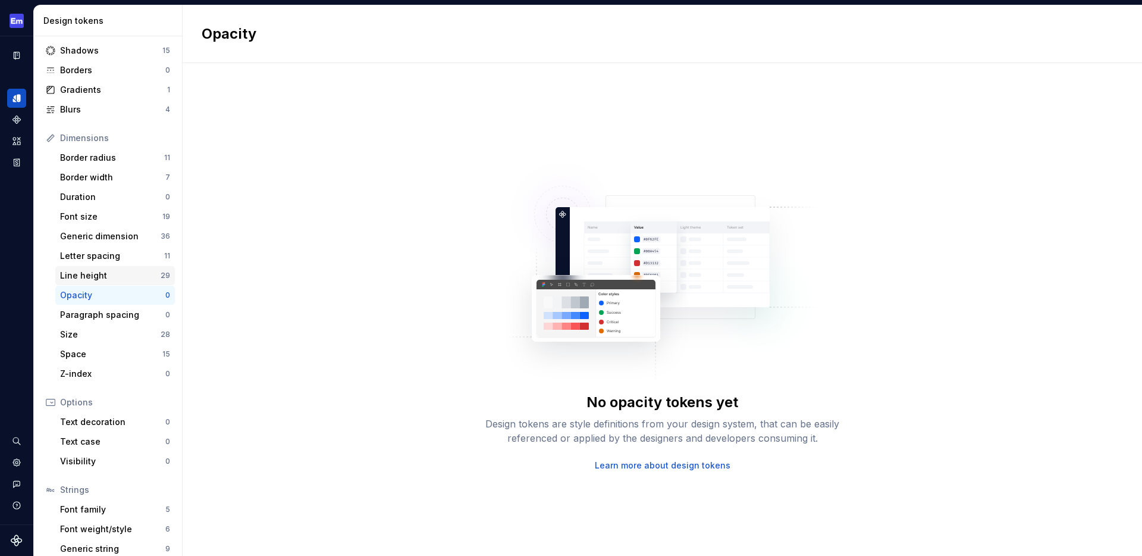 The image size is (1142, 556). What do you see at coordinates (110, 275) in the screenshot?
I see `div: Line height` at bounding box center [110, 275].